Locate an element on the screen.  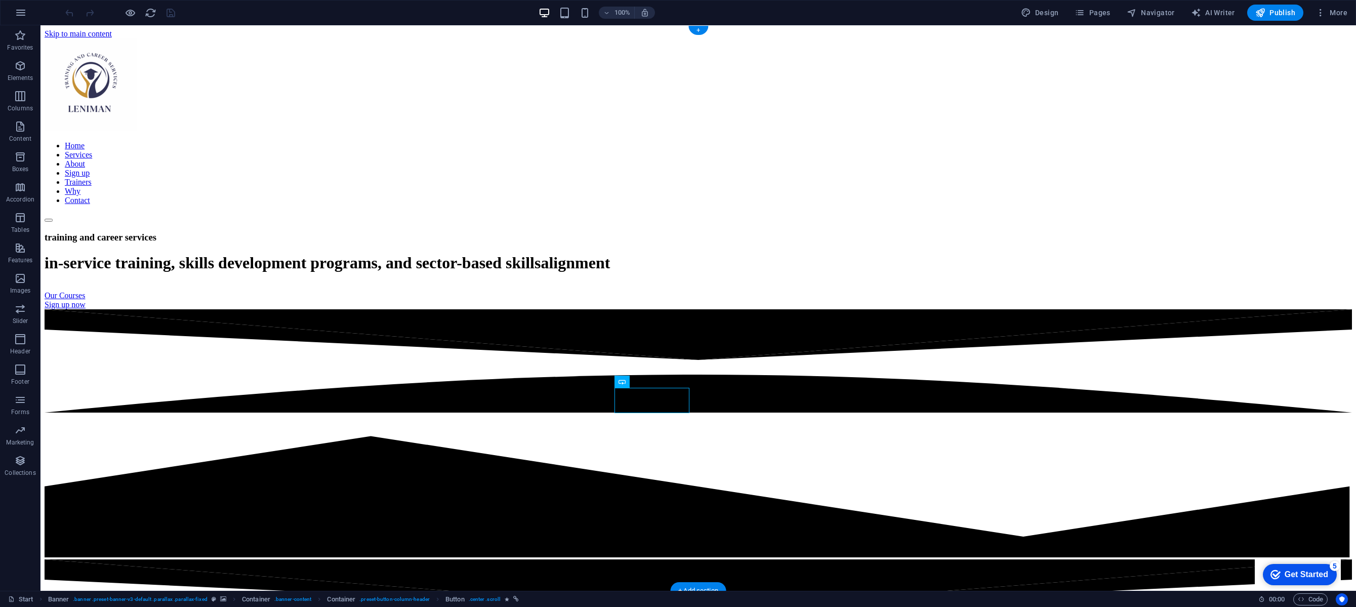
button: Click here to leave preview mode and continue editing is located at coordinates (130, 13).